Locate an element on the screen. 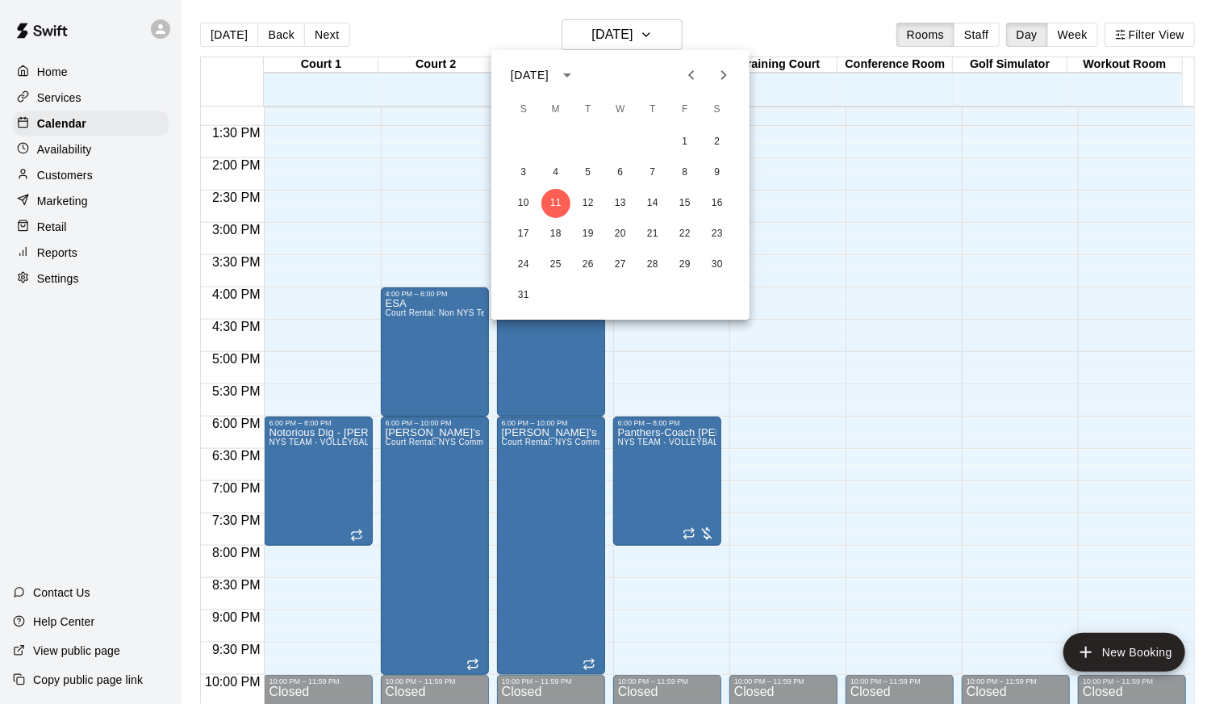  button: 12 is located at coordinates (588, 203).